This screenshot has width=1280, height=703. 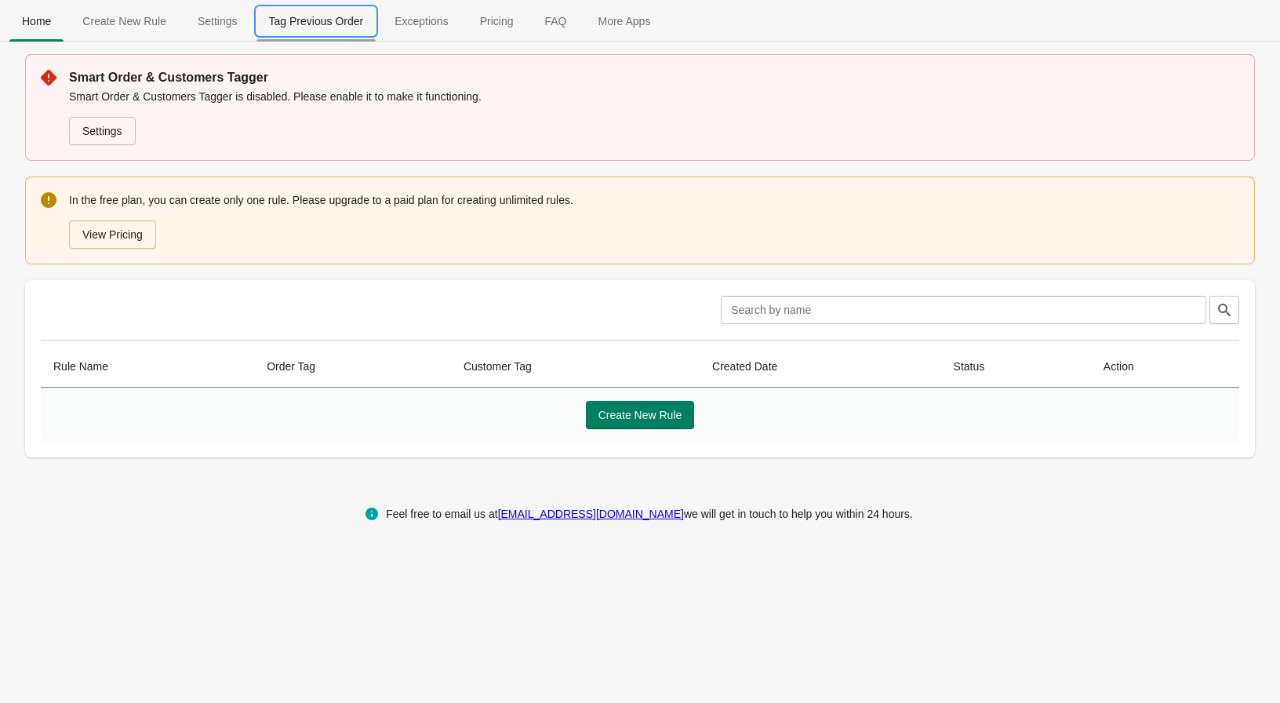 What do you see at coordinates (624, 21) in the screenshot?
I see `span: More Apps` at bounding box center [624, 21].